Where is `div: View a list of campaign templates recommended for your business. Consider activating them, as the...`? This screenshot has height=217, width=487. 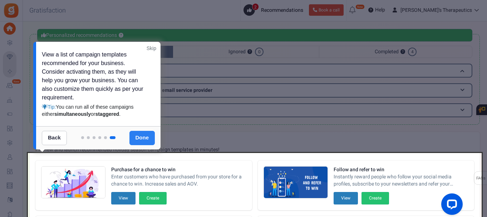 div: View a list of campaign templates recommended for your business. Consider activating them, as the... is located at coordinates (95, 84).